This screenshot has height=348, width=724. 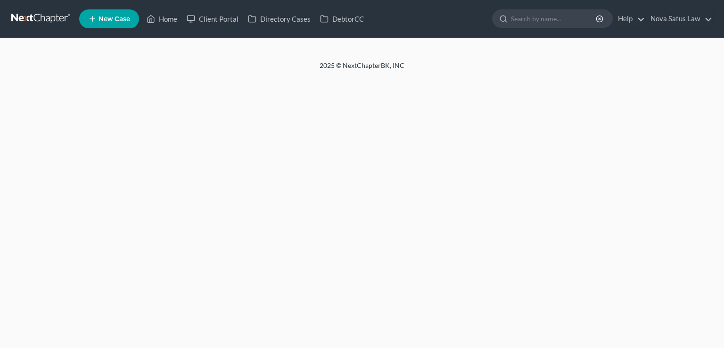 What do you see at coordinates (554, 18) in the screenshot?
I see `input: Search by name...` at bounding box center [554, 18].